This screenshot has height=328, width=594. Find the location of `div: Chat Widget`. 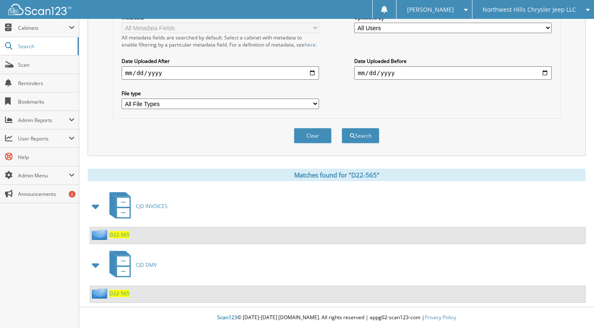

div: Chat Widget is located at coordinates (573, 308).